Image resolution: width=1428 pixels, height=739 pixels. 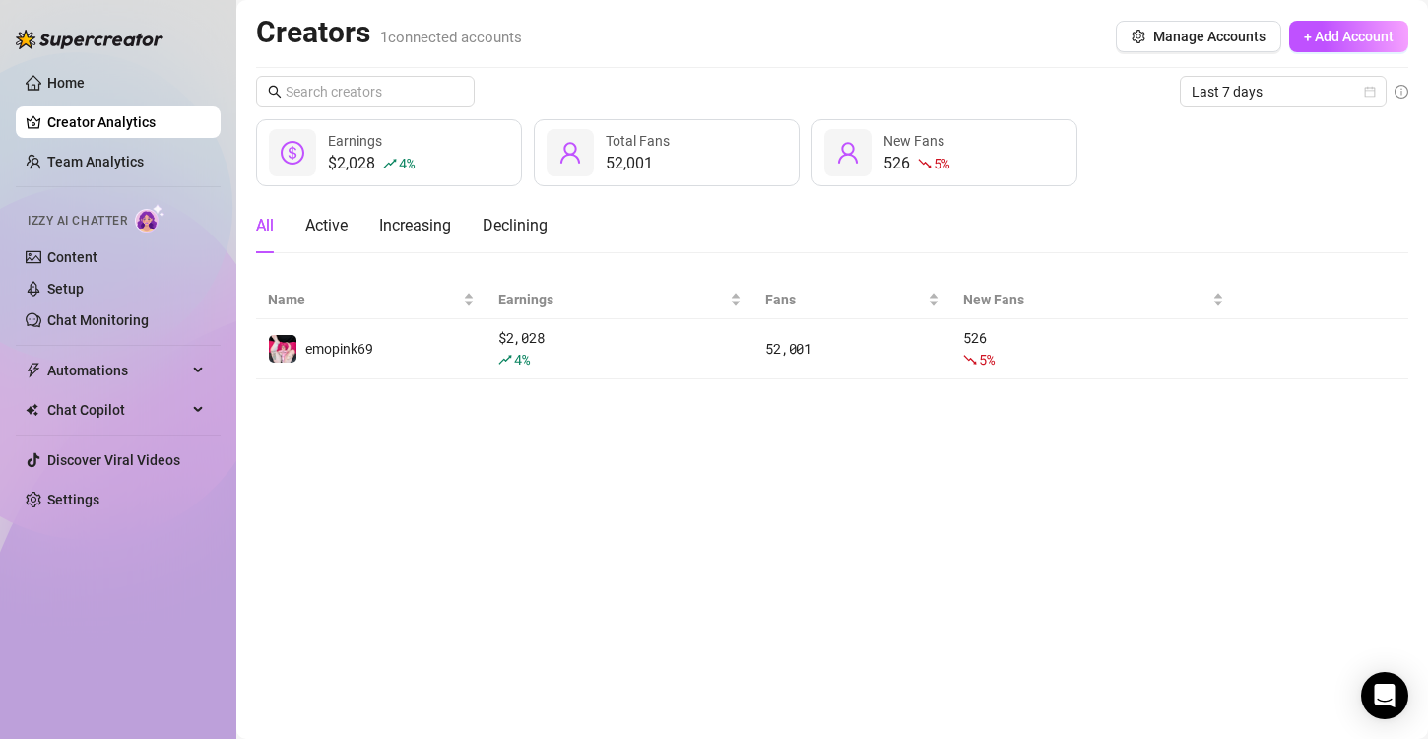 What do you see at coordinates (1401, 92) in the screenshot?
I see `span: info-circle` at bounding box center [1401, 92].